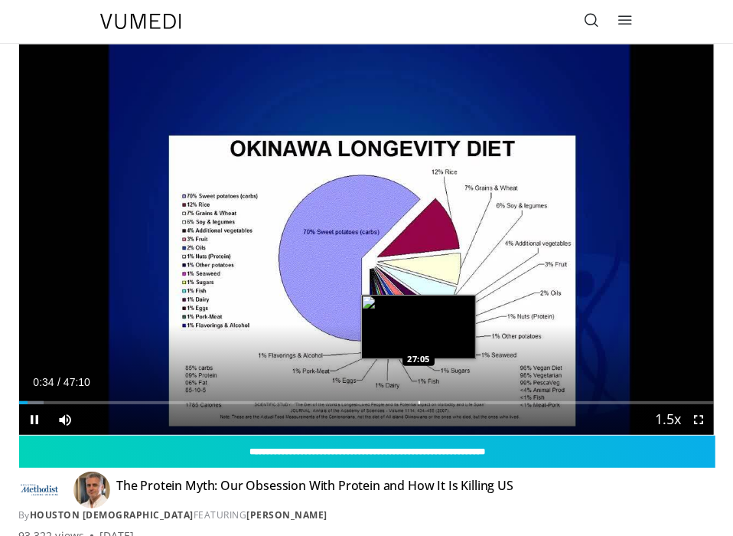 Image resolution: width=733 pixels, height=536 pixels. Describe the element at coordinates (419, 327) in the screenshot. I see `img: image.jpeg` at that location.